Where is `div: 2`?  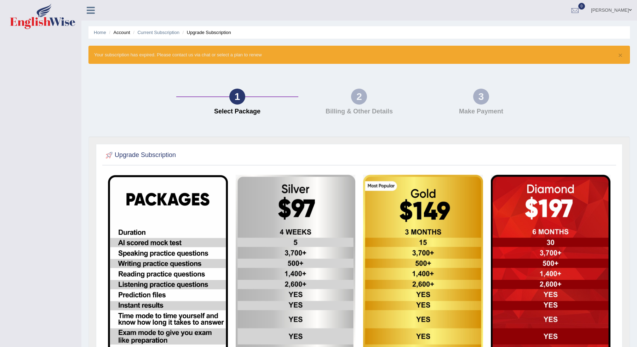
div: 2 is located at coordinates (359, 96).